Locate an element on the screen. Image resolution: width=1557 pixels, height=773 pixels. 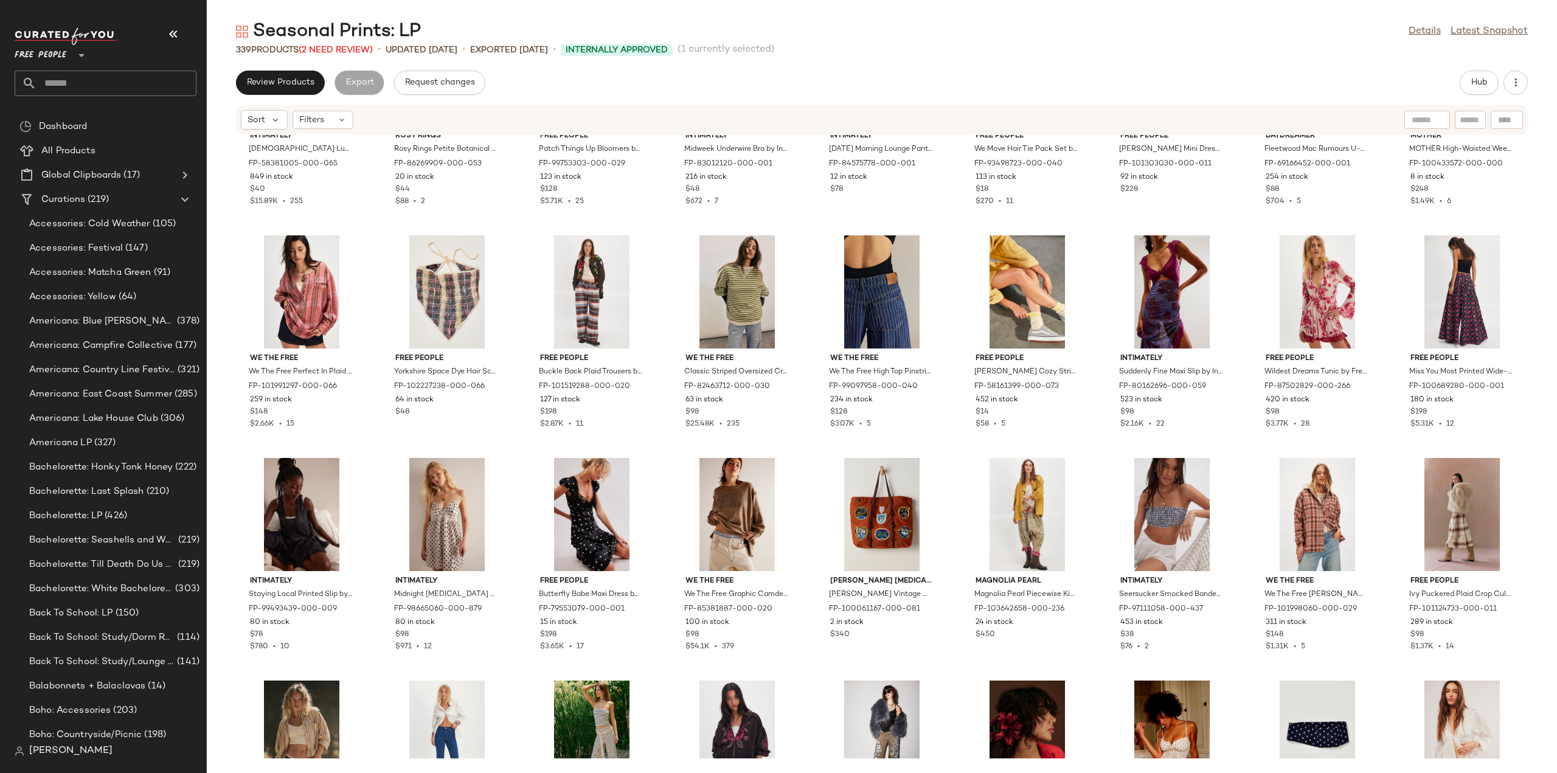
span: We The Free Graphic Camden Pullover at Free People in Brown, Size: M is located at coordinates (736, 595).